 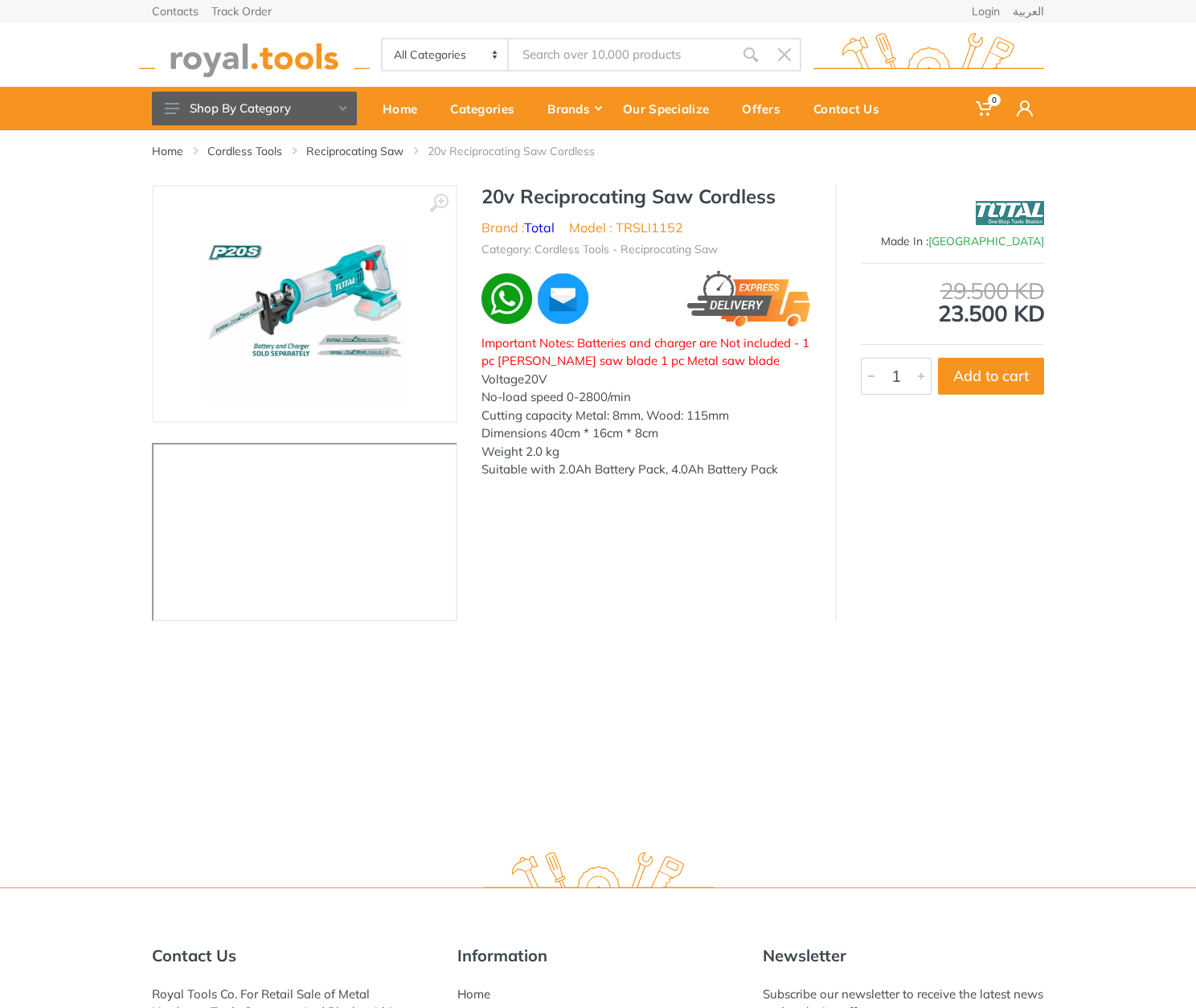 What do you see at coordinates (598, 151) in the screenshot?
I see `nav: breadcrumb` at bounding box center [598, 151].